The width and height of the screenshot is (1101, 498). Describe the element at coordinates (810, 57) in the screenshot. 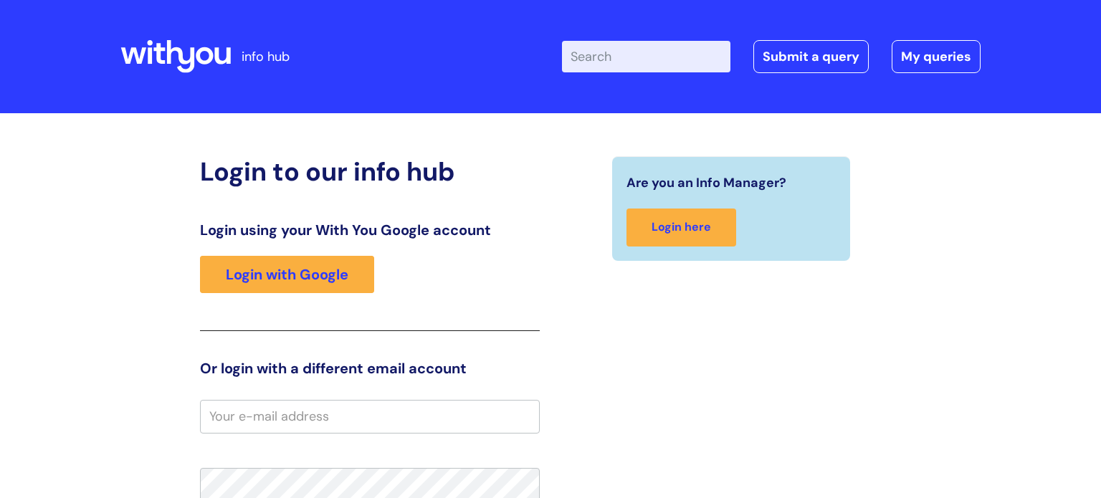

I see `a: Submit a query` at that location.